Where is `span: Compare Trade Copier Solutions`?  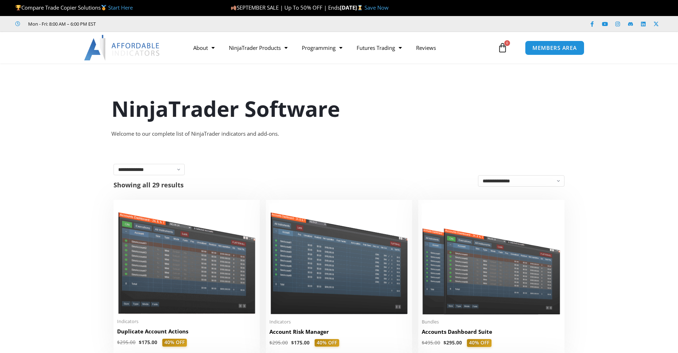 span: Compare Trade Copier Solutions is located at coordinates (74, 7).